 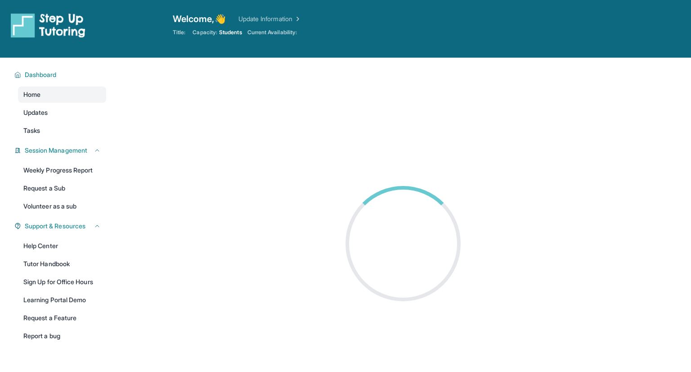 I want to click on button: Support & Resources, so click(x=61, y=226).